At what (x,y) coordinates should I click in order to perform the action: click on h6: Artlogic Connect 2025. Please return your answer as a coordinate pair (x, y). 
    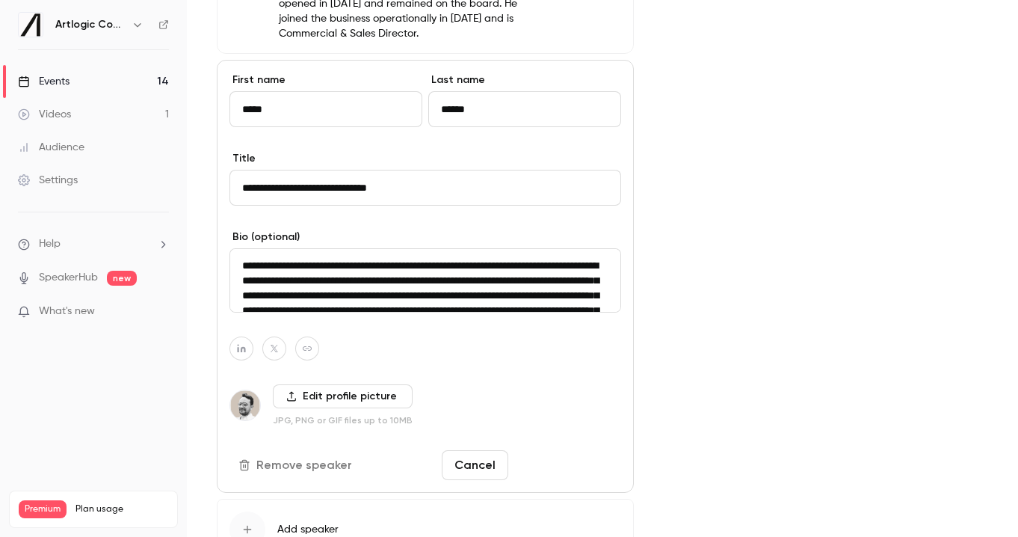
    Looking at the image, I should click on (90, 25).